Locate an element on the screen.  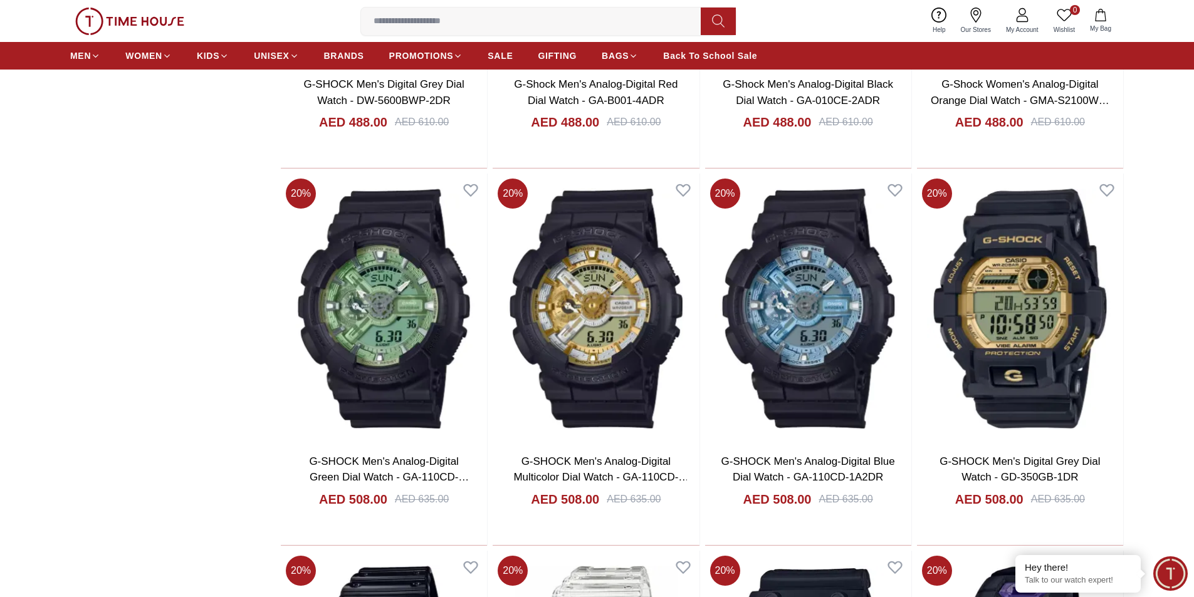
span: BAGS is located at coordinates (615, 56).